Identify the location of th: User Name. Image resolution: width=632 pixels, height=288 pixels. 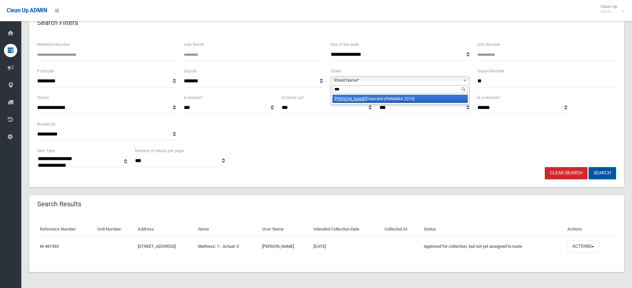
(285, 229).